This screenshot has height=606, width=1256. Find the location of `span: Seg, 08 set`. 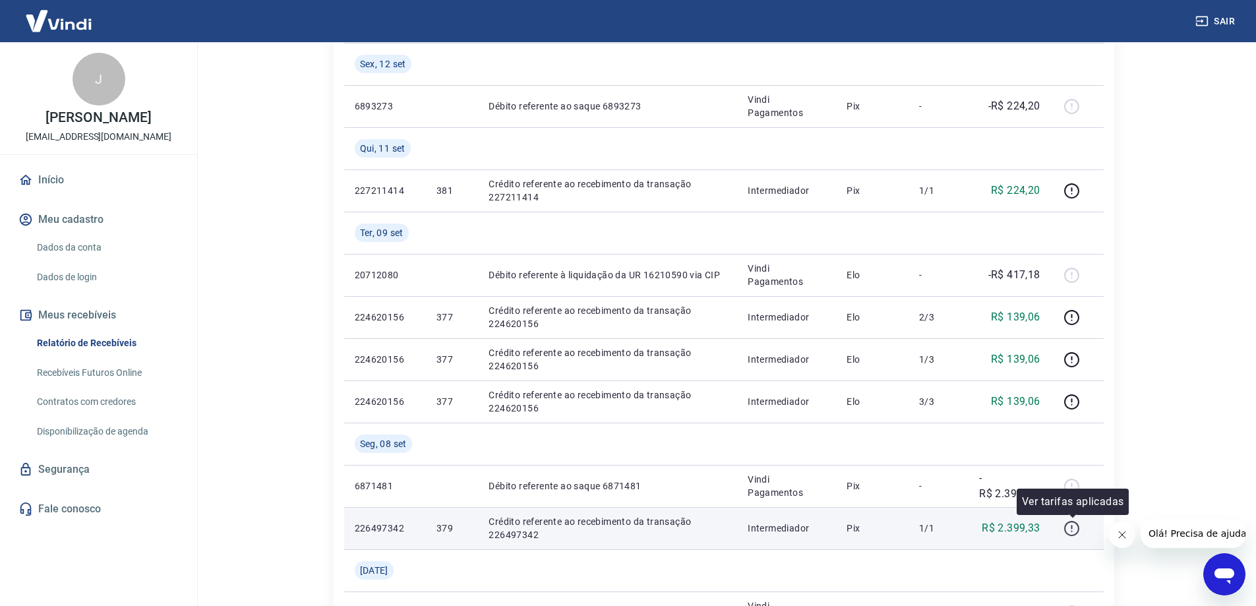

span: Seg, 08 set is located at coordinates (383, 444).